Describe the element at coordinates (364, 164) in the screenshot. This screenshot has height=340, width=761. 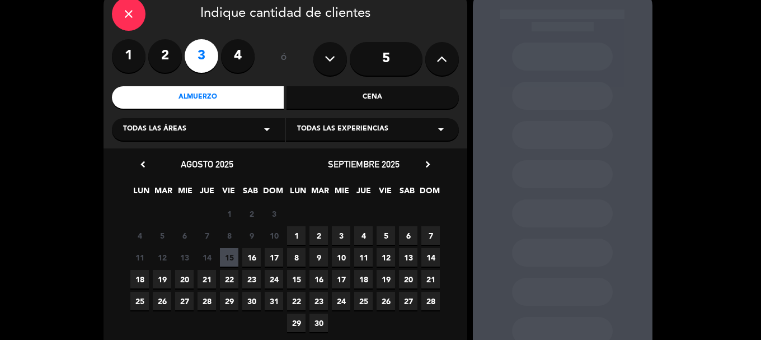
I see `span: septiembre 2025` at that location.